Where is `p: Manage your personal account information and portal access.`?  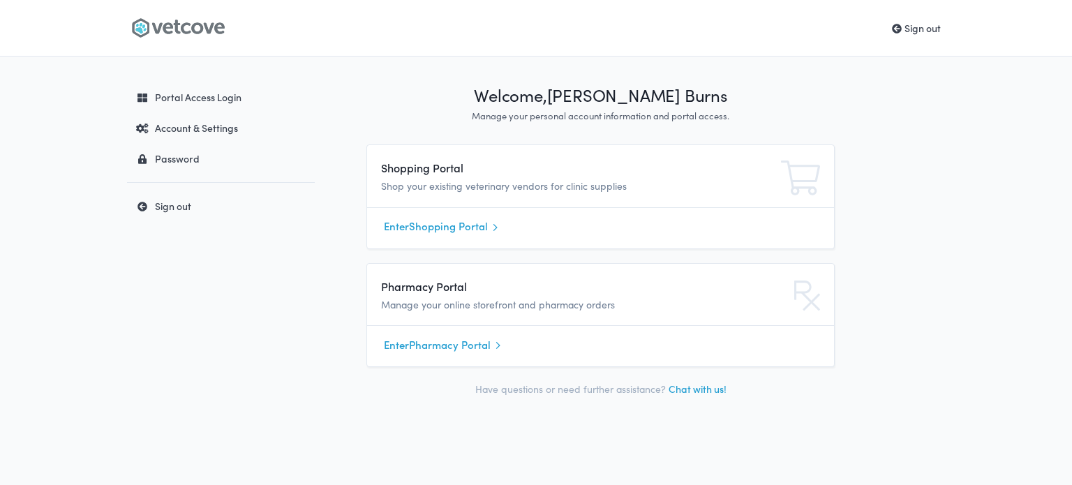
p: Manage your personal account information and portal access. is located at coordinates (600, 116).